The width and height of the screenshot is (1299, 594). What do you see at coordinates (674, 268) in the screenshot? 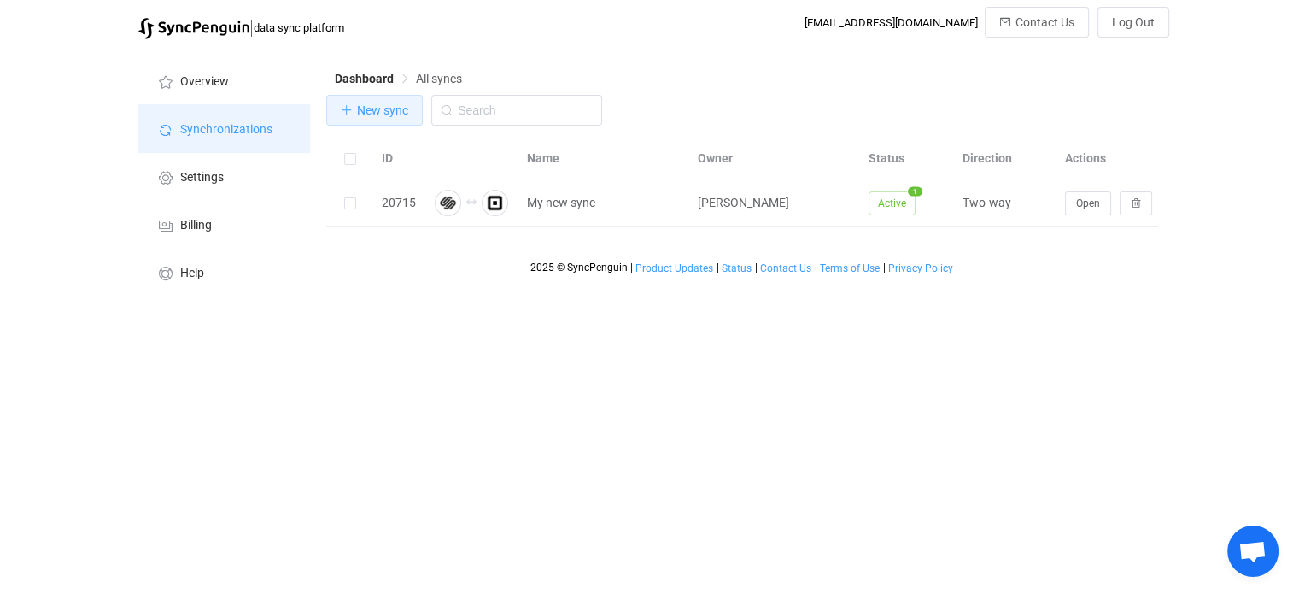
I see `a: Product Updates` at bounding box center [674, 268].